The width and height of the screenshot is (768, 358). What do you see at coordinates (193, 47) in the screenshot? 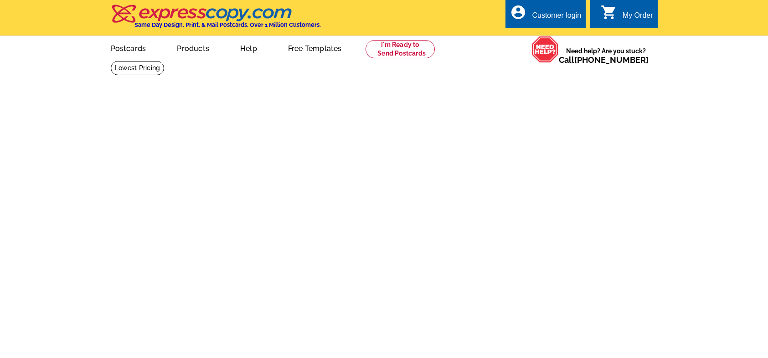
I see `a: Products` at bounding box center [193, 47].